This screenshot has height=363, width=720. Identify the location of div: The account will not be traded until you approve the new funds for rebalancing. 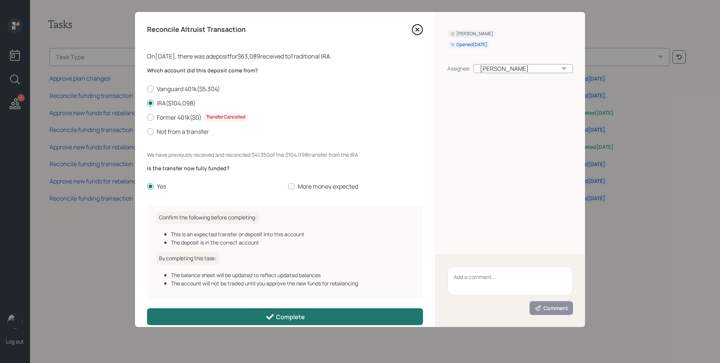
(293, 283).